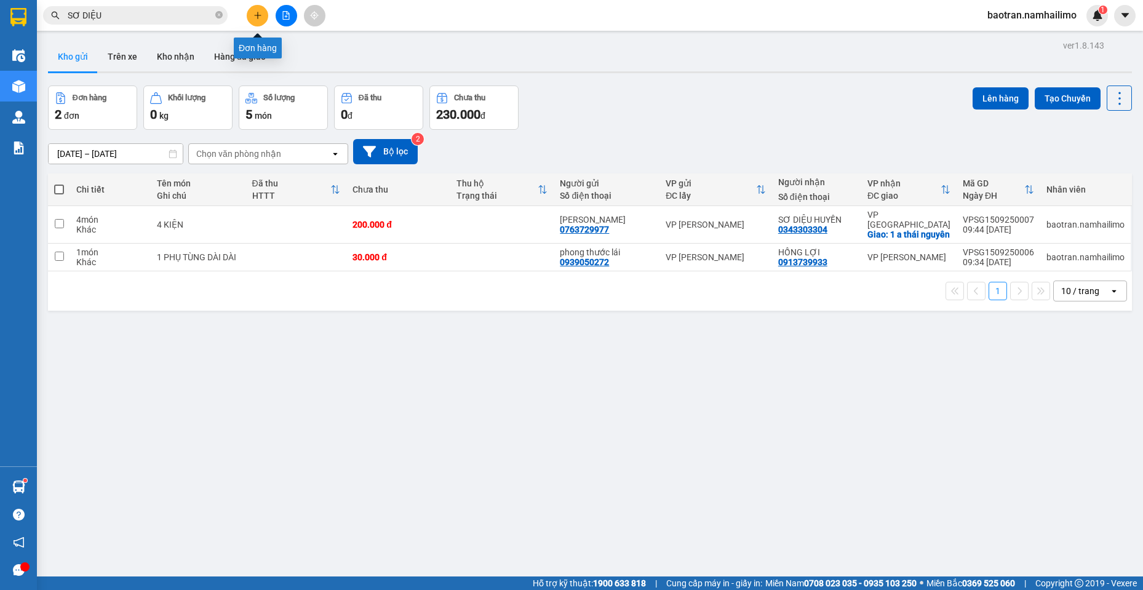 This screenshot has height=590, width=1143. What do you see at coordinates (18, 570) in the screenshot?
I see `span: message` at bounding box center [18, 570].